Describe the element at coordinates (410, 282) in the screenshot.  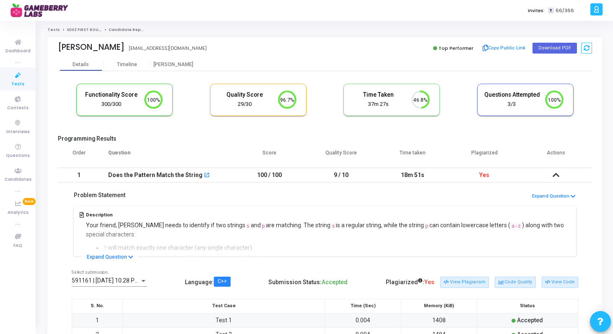
I see `div: Plagiarized :` at that location.